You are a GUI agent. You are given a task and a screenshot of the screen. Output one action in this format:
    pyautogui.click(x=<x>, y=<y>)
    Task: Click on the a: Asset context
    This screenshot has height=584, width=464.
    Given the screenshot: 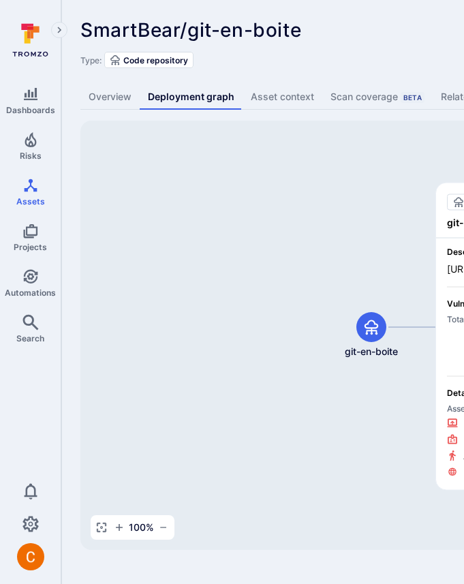 What is the action you would take?
    pyautogui.click(x=282, y=97)
    